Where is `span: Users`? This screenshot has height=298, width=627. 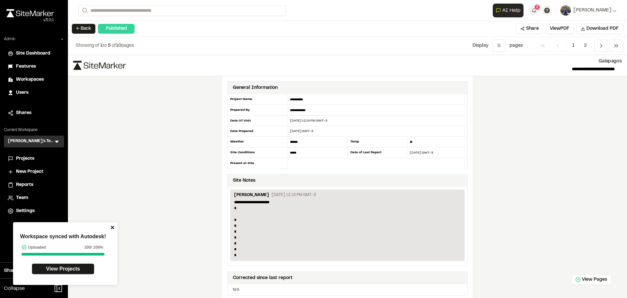
span: Users is located at coordinates (22, 93).